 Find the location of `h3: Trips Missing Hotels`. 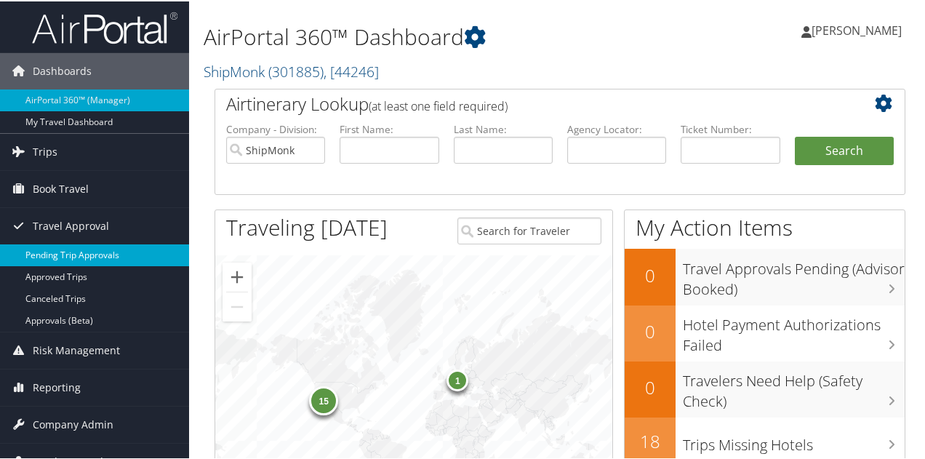

h3: Trips Missing Hotels is located at coordinates (793, 440).